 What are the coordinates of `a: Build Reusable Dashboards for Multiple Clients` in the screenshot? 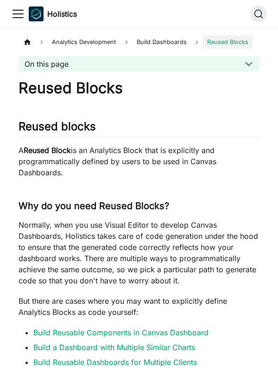 It's located at (115, 362).